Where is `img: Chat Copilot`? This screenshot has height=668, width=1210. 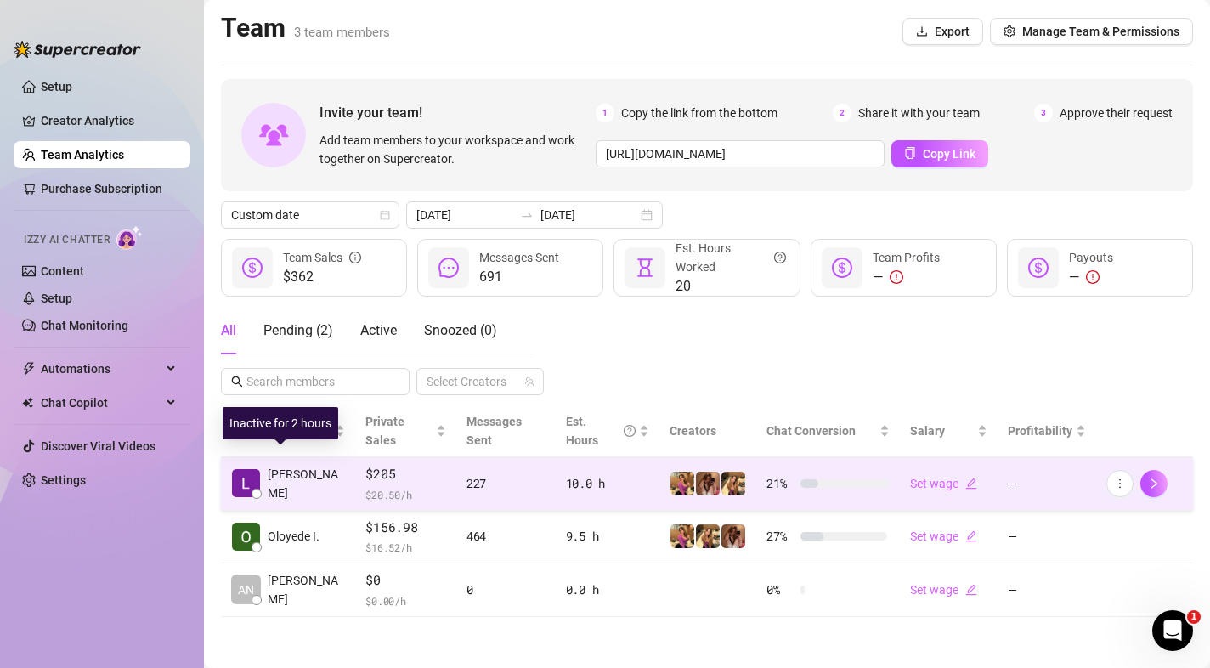 img: Chat Copilot is located at coordinates (27, 403).